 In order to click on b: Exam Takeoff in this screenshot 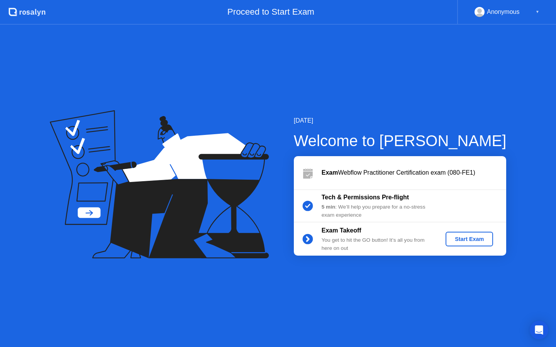, I will do `click(341, 230)`.